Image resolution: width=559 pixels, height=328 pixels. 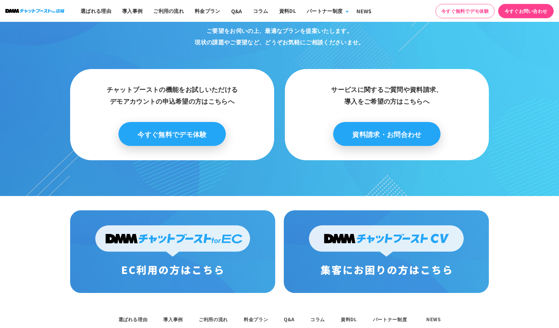 I want to click on a: Q&A, so click(x=289, y=319).